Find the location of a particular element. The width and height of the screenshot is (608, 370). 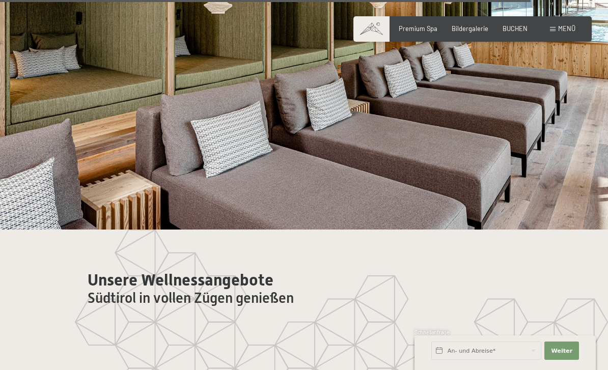

span: Premium Spa is located at coordinates (418, 29).